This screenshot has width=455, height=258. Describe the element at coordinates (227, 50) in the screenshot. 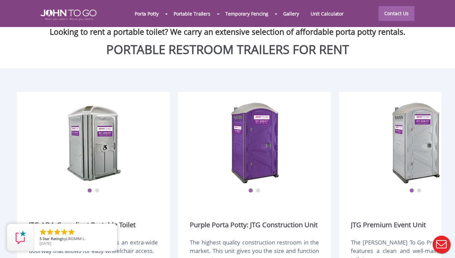

I see `h2: PORTABLE RESTROOM TRAILERS FOR RENT` at that location.